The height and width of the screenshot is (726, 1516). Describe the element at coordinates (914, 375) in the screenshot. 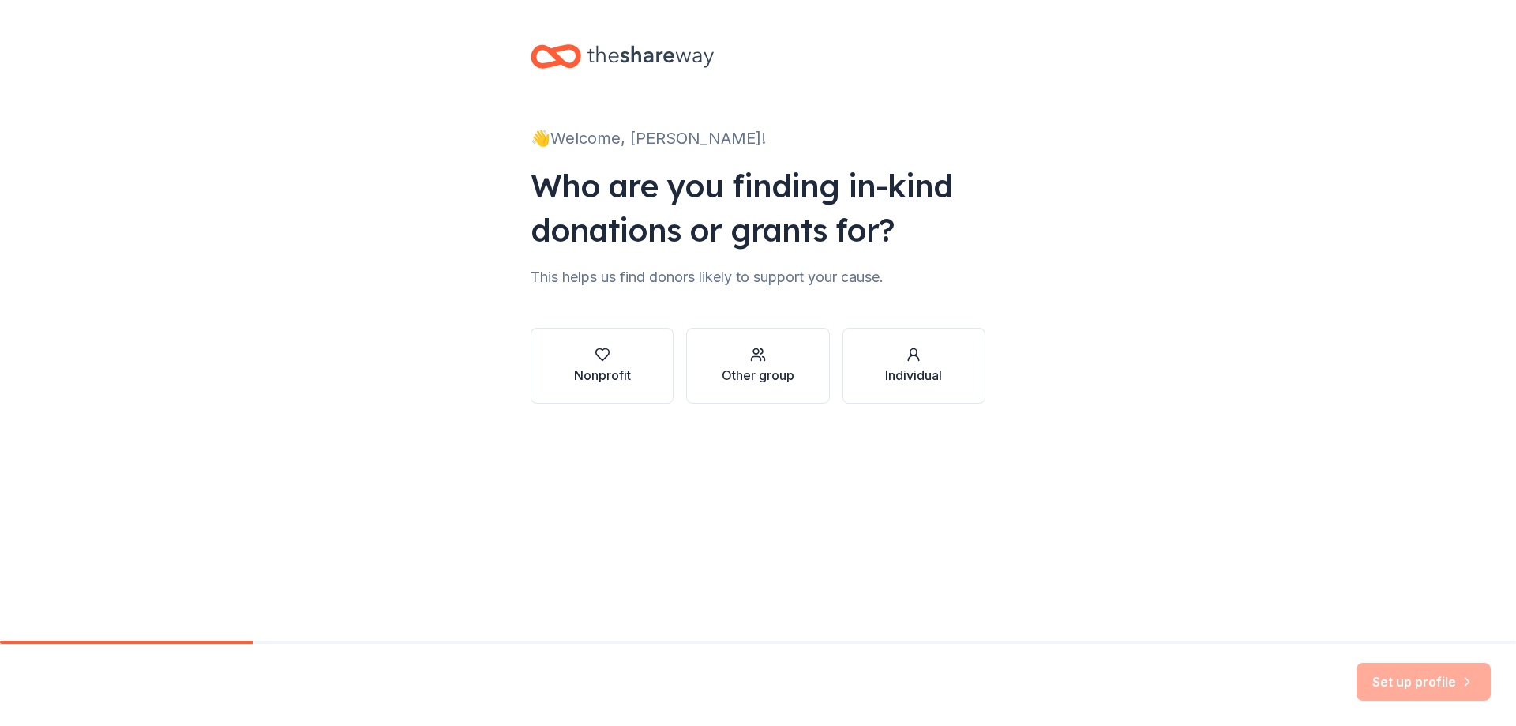

I see `div: Individual` at that location.